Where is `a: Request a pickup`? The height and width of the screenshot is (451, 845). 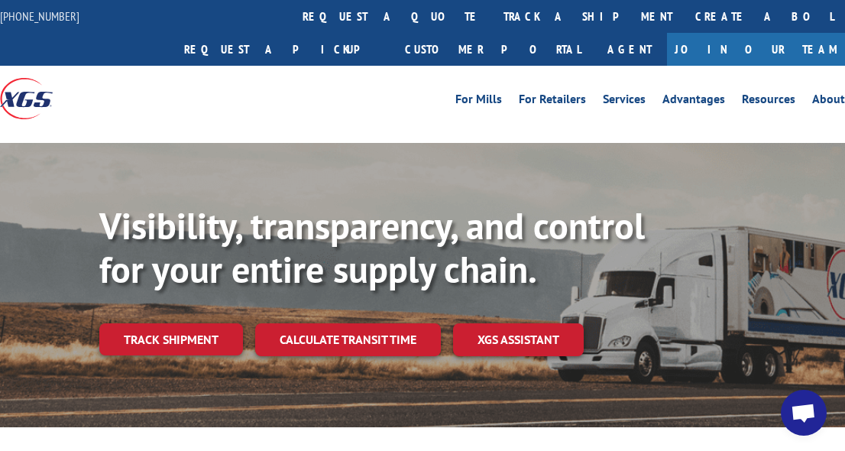
a: Request a pickup is located at coordinates (283, 49).